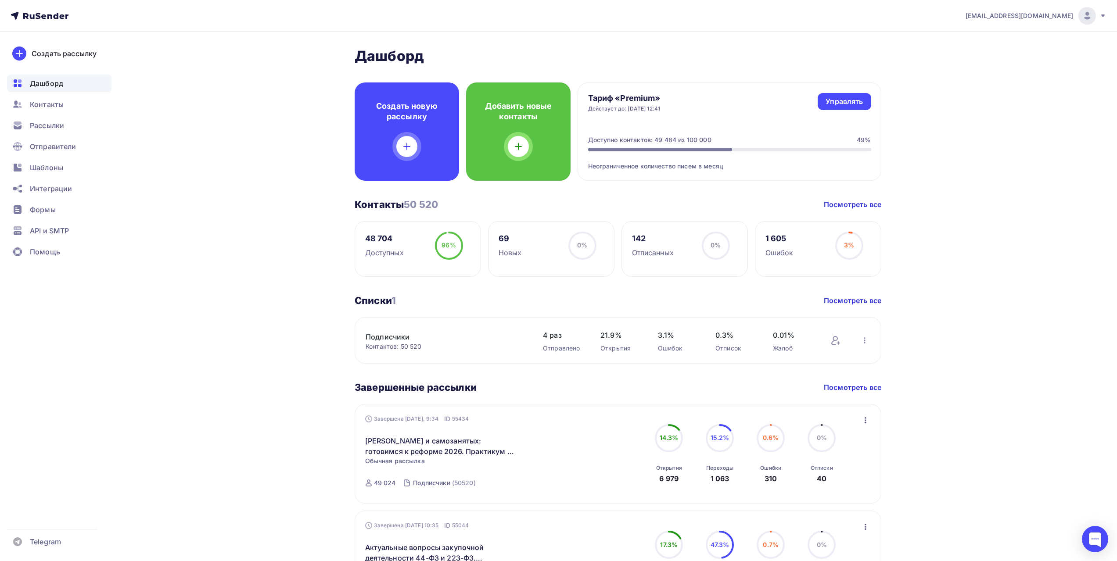 The image size is (1117, 561). Describe the element at coordinates (563, 335) in the screenshot. I see `span: 4 раз` at that location.